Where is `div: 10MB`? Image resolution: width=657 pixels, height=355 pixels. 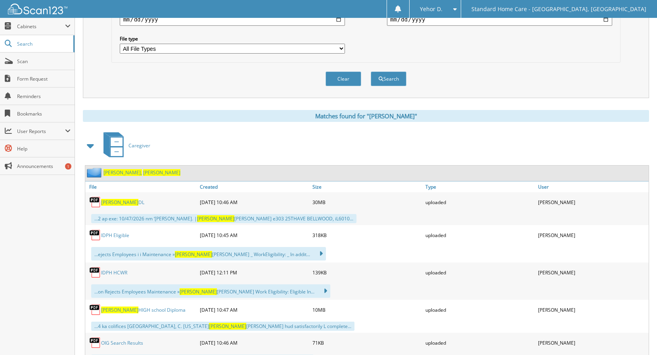 div: 10MB is located at coordinates (367, 309).